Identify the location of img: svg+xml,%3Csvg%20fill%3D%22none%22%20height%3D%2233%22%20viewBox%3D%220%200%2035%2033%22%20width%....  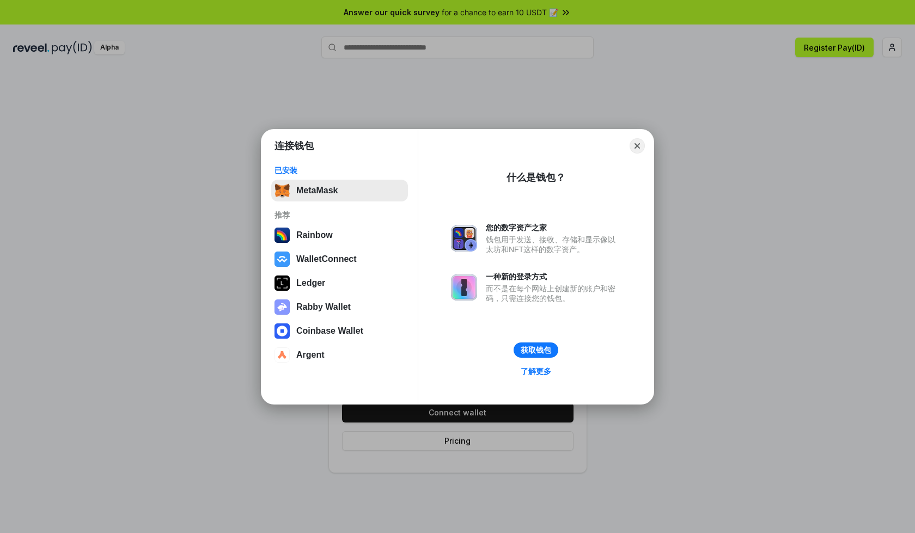
(282, 191).